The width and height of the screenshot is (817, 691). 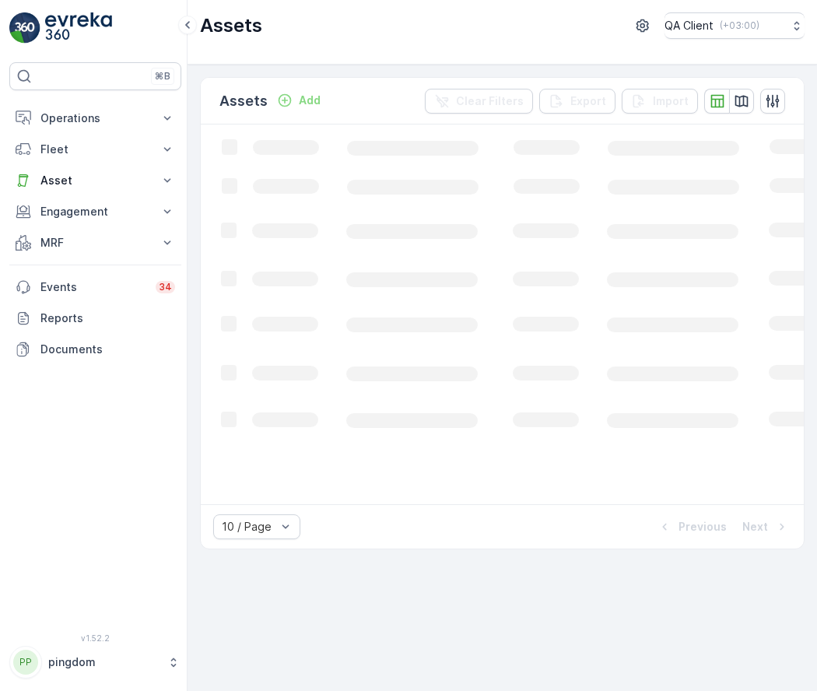 What do you see at coordinates (489, 101) in the screenshot?
I see `p: Clear Filters` at bounding box center [489, 101].